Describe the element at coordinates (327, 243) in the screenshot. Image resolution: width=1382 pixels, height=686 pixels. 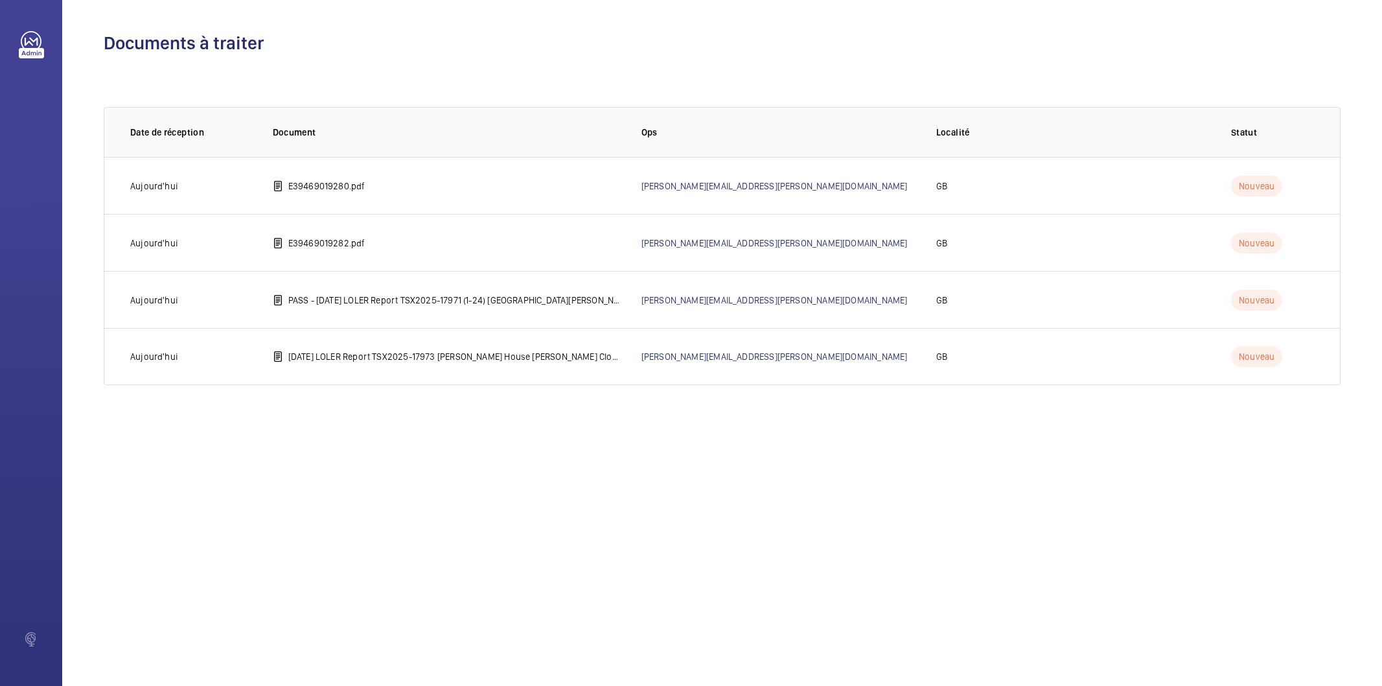
I see `p: E39469019282.pdf` at that location.